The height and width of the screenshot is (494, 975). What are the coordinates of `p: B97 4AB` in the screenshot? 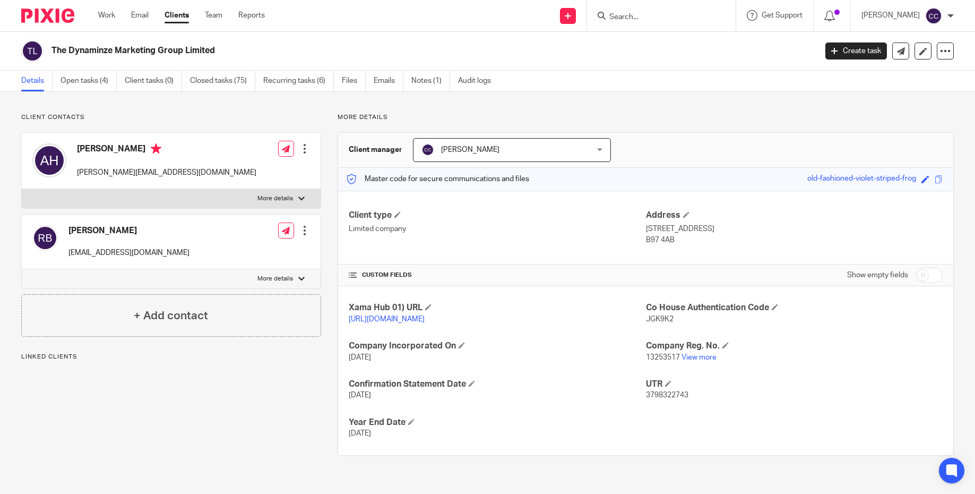 It's located at (794, 240).